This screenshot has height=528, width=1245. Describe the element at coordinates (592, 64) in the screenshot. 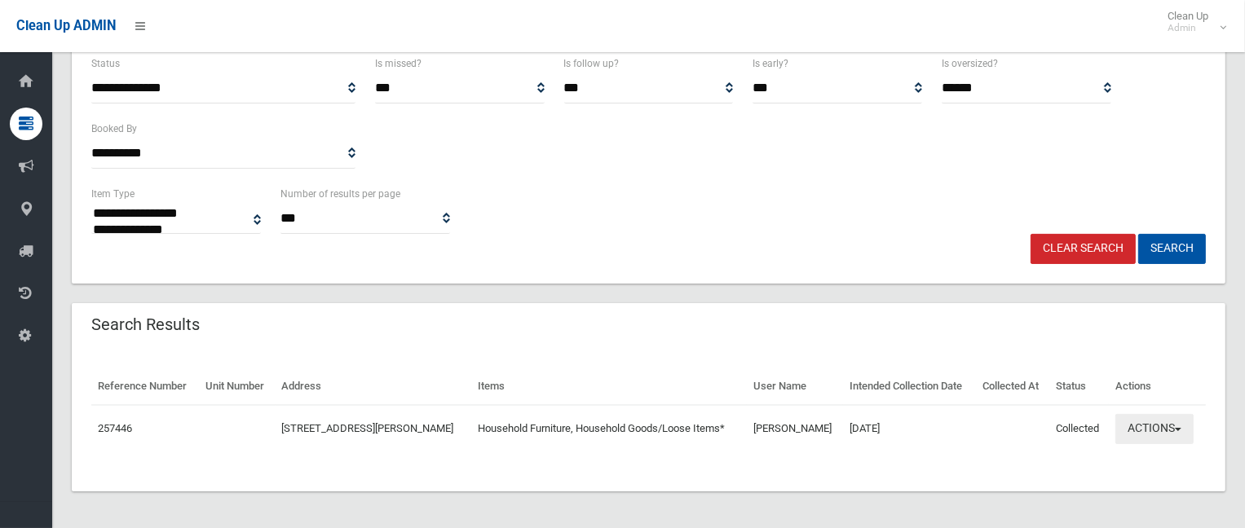

I see `label: Is follow up?` at that location.